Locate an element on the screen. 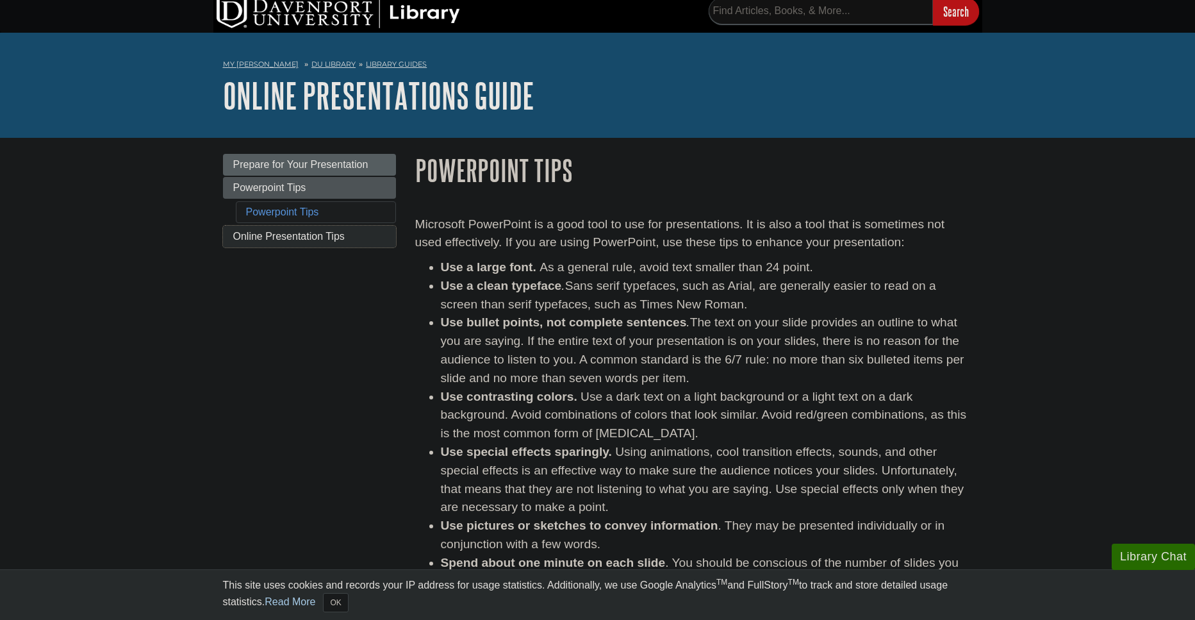  a: Online Presentation Tips is located at coordinates (310, 236).